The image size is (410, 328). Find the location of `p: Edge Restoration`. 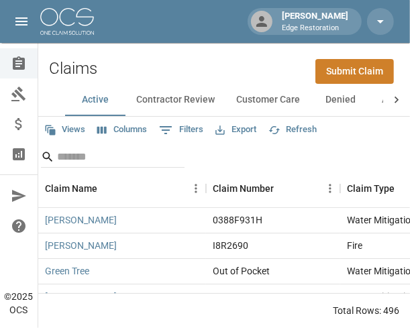

p: Edge Restoration is located at coordinates (315, 28).